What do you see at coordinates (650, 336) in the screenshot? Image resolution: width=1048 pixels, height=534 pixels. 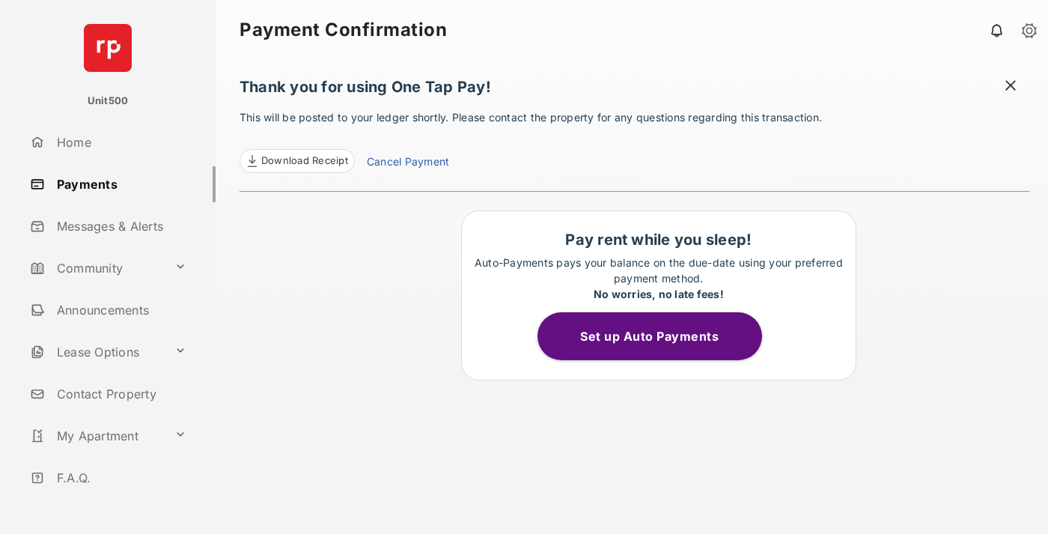 I see `button: Set up Auto Payments` at bounding box center [650, 336].